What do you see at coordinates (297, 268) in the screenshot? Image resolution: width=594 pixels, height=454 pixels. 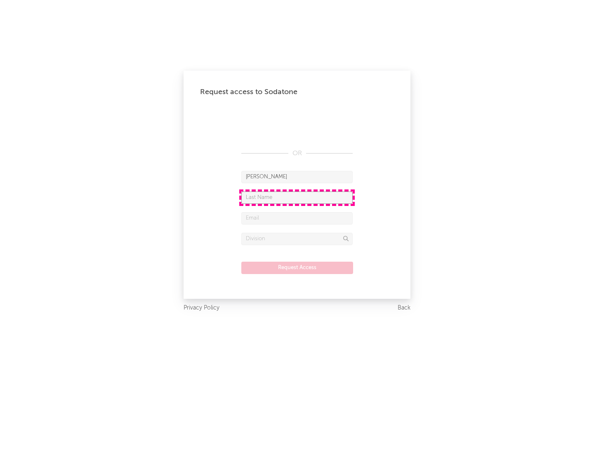 I see `button: Request Access` at bounding box center [297, 268].